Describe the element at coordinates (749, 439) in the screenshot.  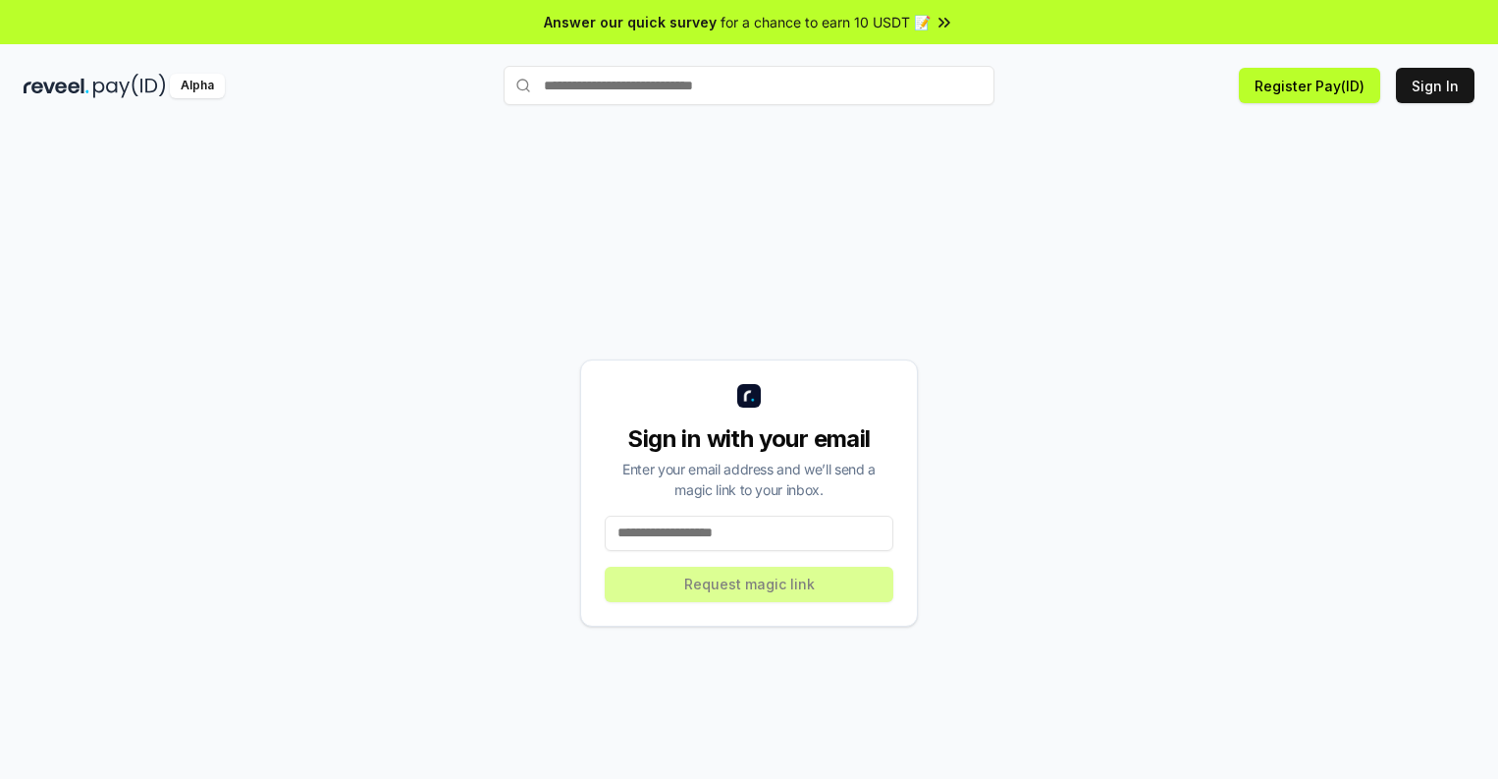
I see `div: Sign in with your email` at that location.